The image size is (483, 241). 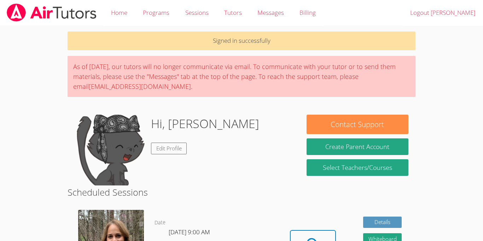 What do you see at coordinates (357, 124) in the screenshot?
I see `button: Contact Support` at bounding box center [357, 124].